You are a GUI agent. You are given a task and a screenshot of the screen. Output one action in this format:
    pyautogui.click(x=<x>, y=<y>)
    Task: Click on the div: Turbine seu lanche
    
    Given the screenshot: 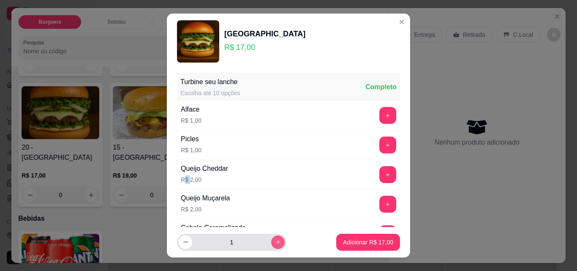 What is the action you would take?
    pyautogui.click(x=210, y=82)
    